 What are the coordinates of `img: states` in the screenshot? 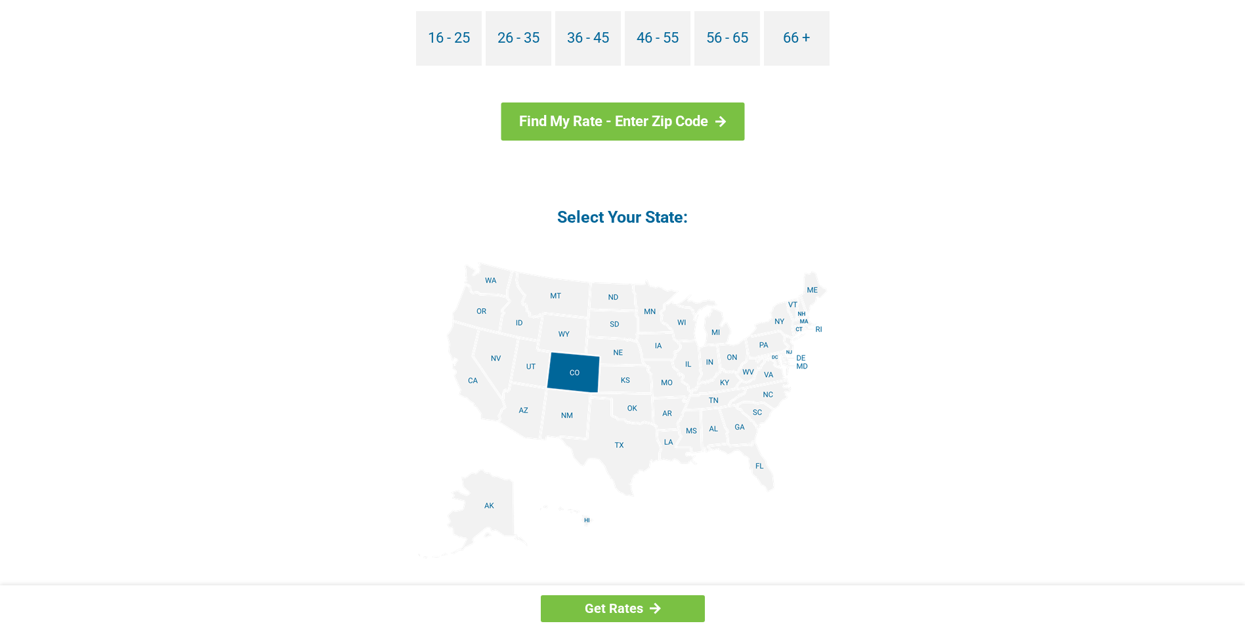 It's located at (623, 410).